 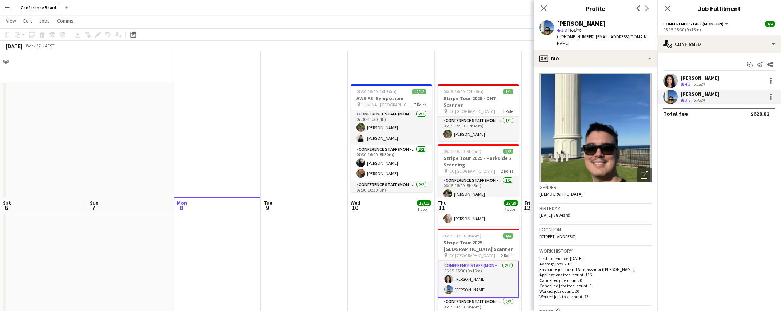 What do you see at coordinates (44, 21) in the screenshot?
I see `a: Jobs` at bounding box center [44, 21].